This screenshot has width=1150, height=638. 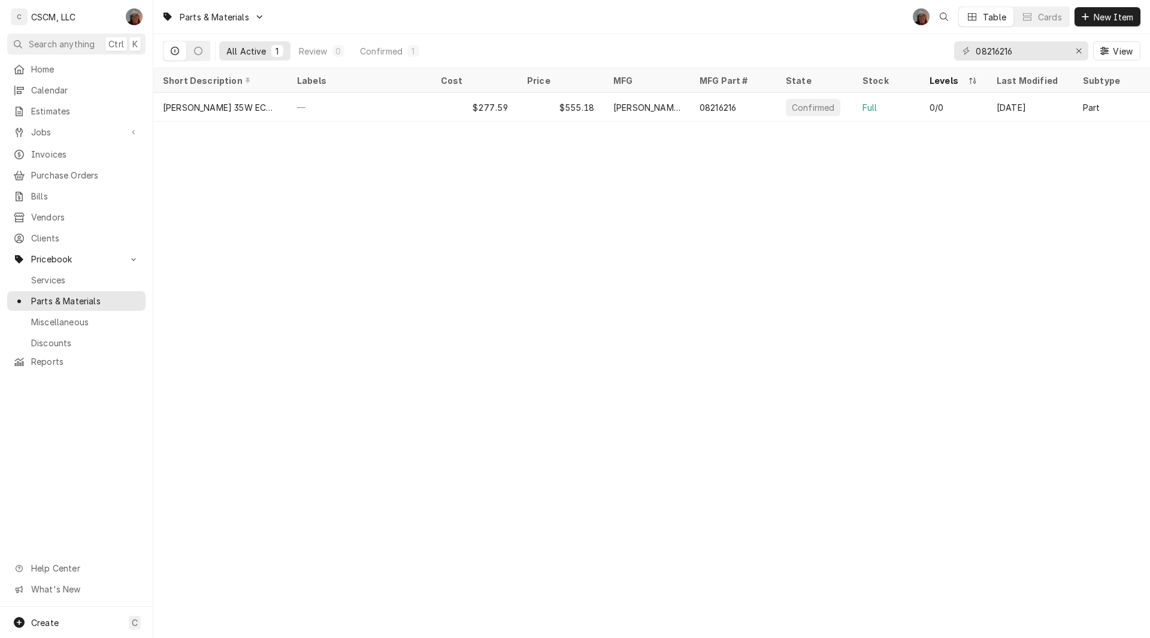 I want to click on a: Go to What's New, so click(x=76, y=589).